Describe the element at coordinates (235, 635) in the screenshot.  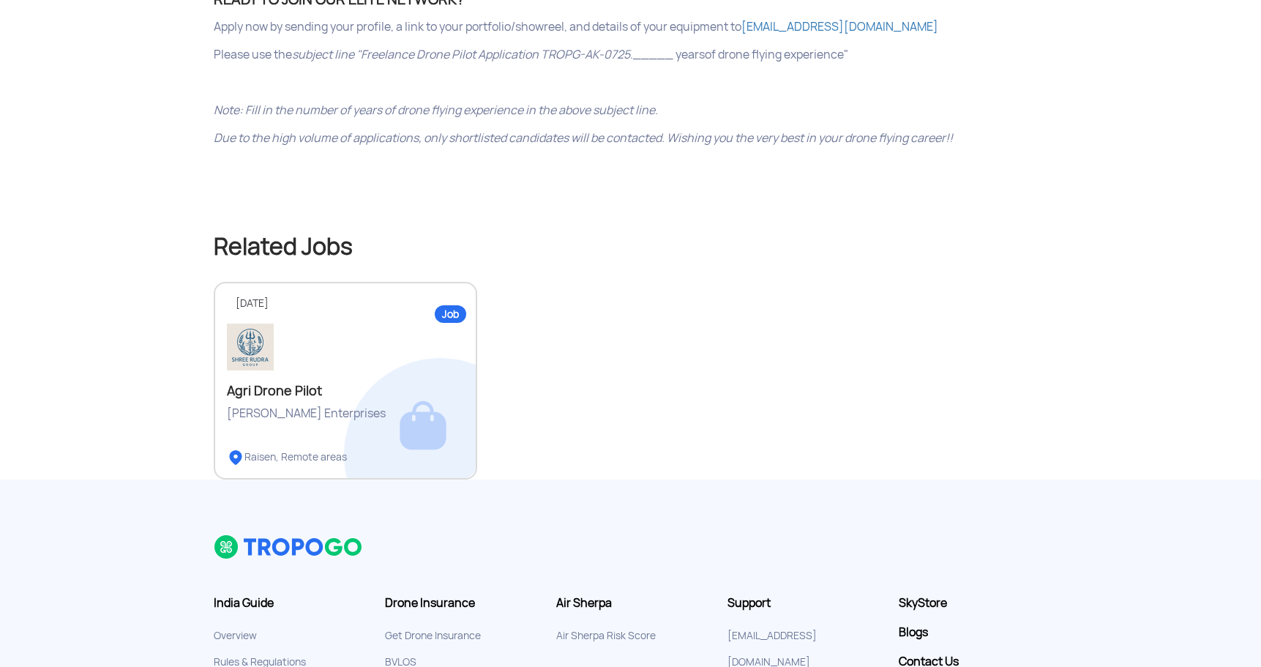
I see `a: Overview` at that location.